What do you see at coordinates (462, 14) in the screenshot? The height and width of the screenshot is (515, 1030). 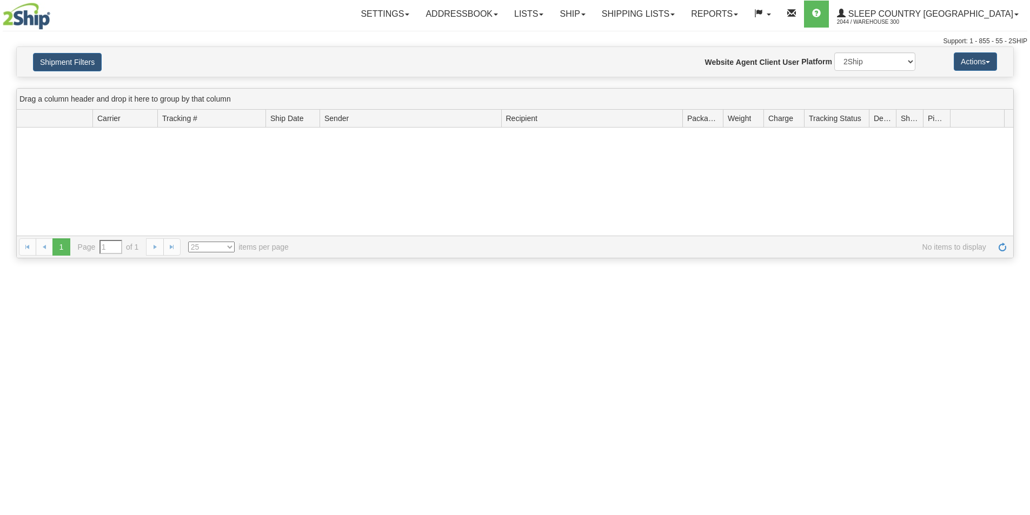 I see `a: Addressbook` at bounding box center [462, 14].